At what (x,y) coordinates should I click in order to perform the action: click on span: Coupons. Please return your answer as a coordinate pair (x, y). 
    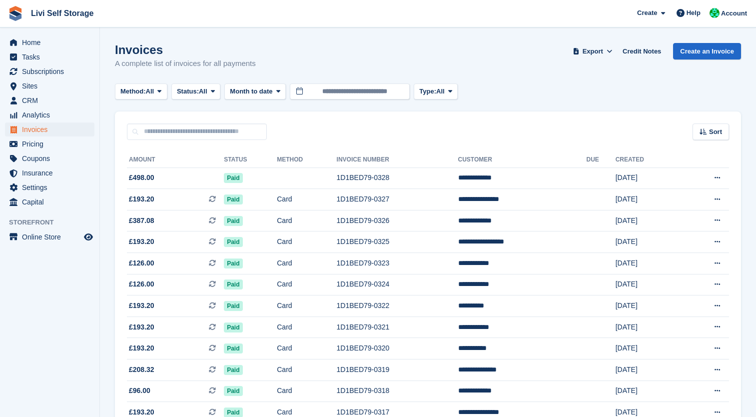
    Looking at the image, I should click on (52, 158).